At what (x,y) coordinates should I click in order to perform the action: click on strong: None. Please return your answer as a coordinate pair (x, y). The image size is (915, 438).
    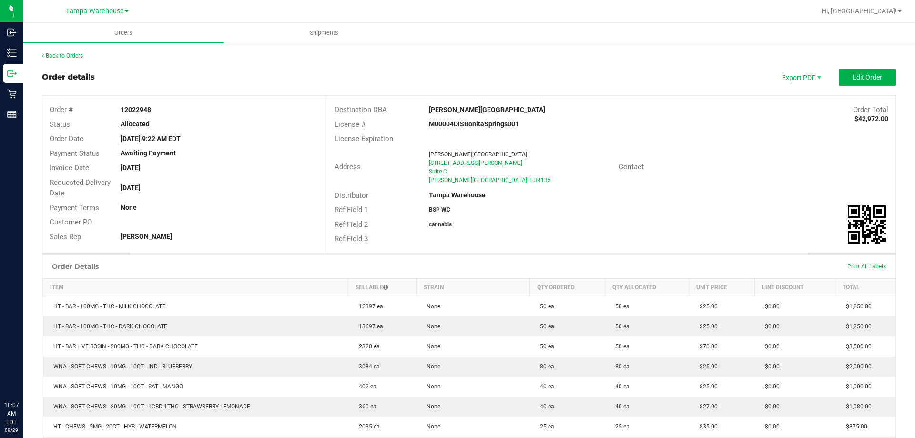
    Looking at the image, I should click on (129, 207).